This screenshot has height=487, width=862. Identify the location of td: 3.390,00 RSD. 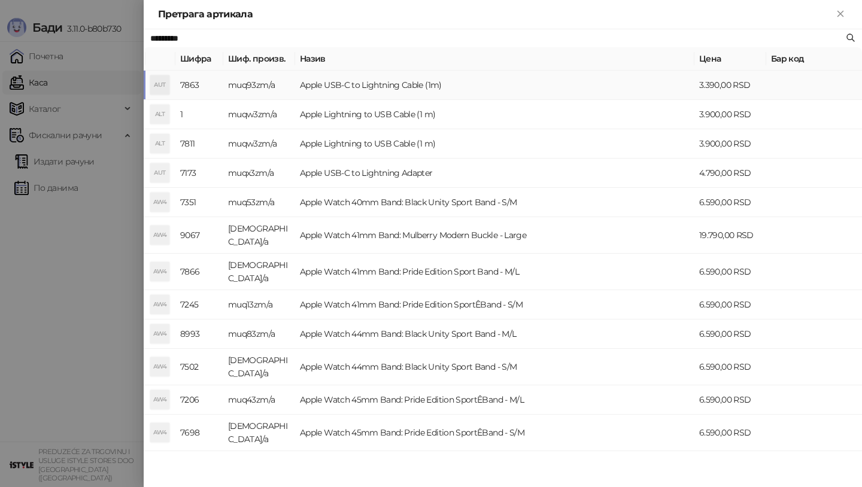
(730, 85).